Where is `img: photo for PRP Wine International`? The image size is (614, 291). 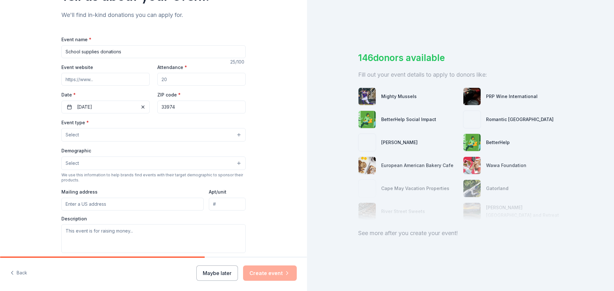 img: photo for PRP Wine International is located at coordinates (472, 97).